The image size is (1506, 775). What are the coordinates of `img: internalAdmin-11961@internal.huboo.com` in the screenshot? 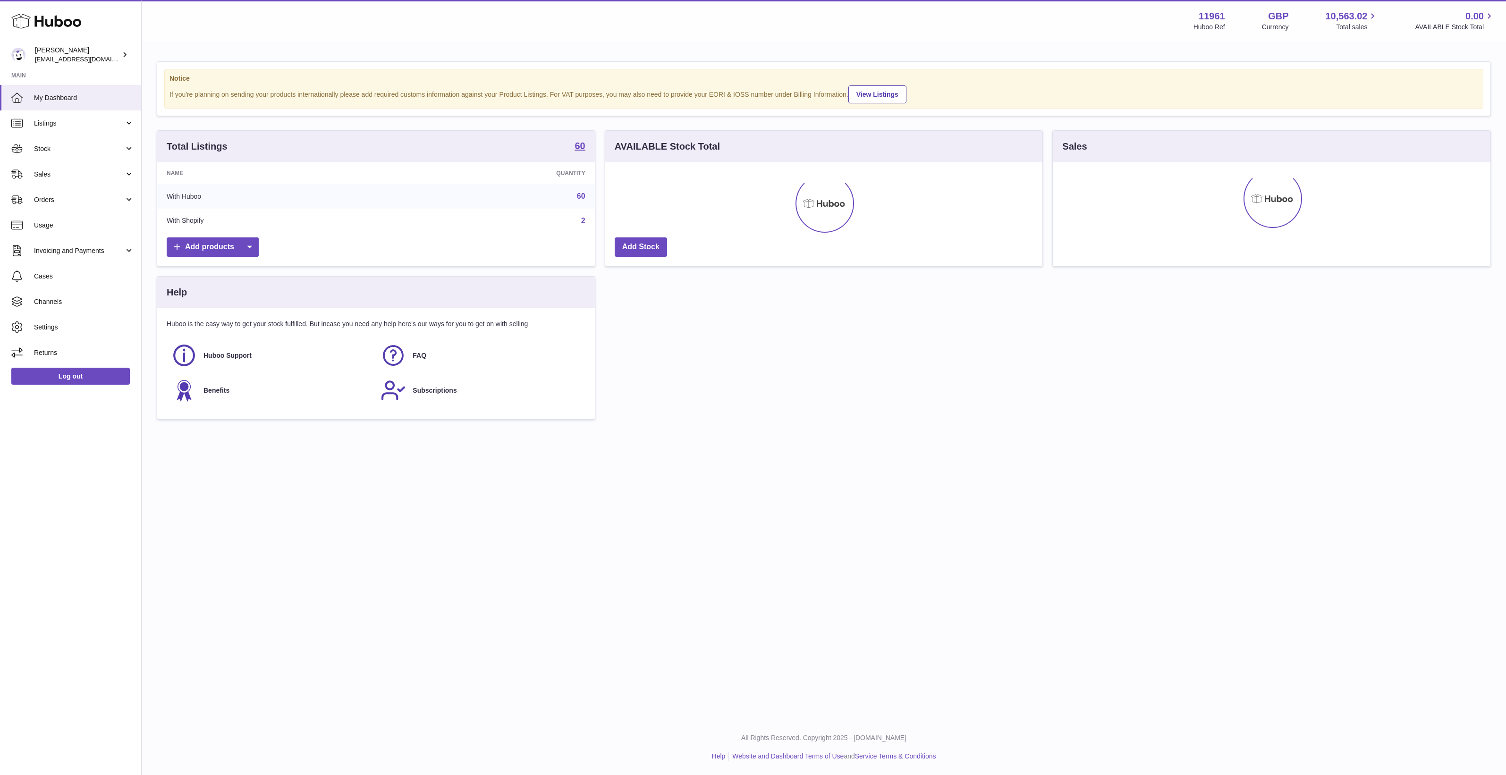 It's located at (18, 55).